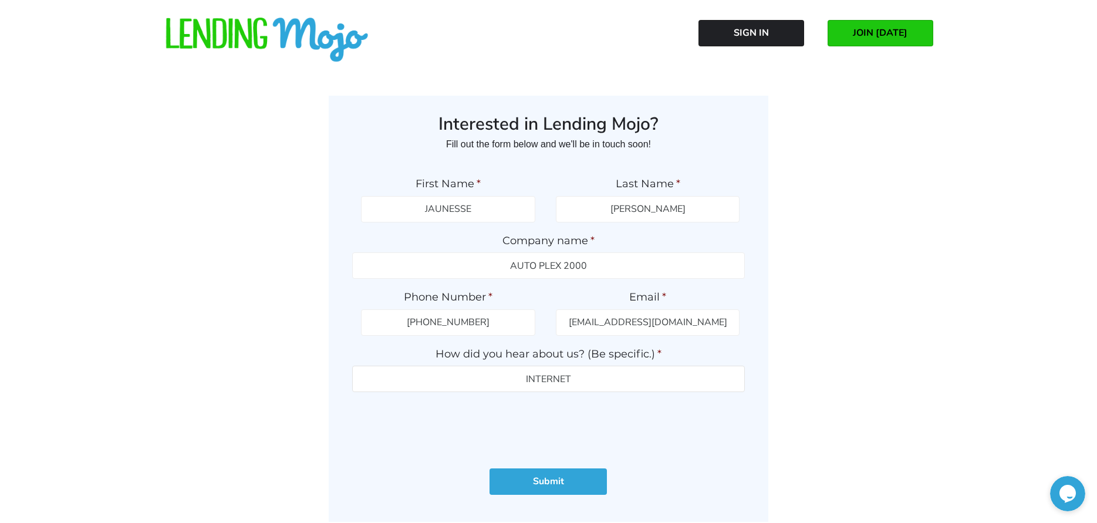 The height and width of the screenshot is (523, 1097). I want to click on a: Sign In, so click(752, 33).